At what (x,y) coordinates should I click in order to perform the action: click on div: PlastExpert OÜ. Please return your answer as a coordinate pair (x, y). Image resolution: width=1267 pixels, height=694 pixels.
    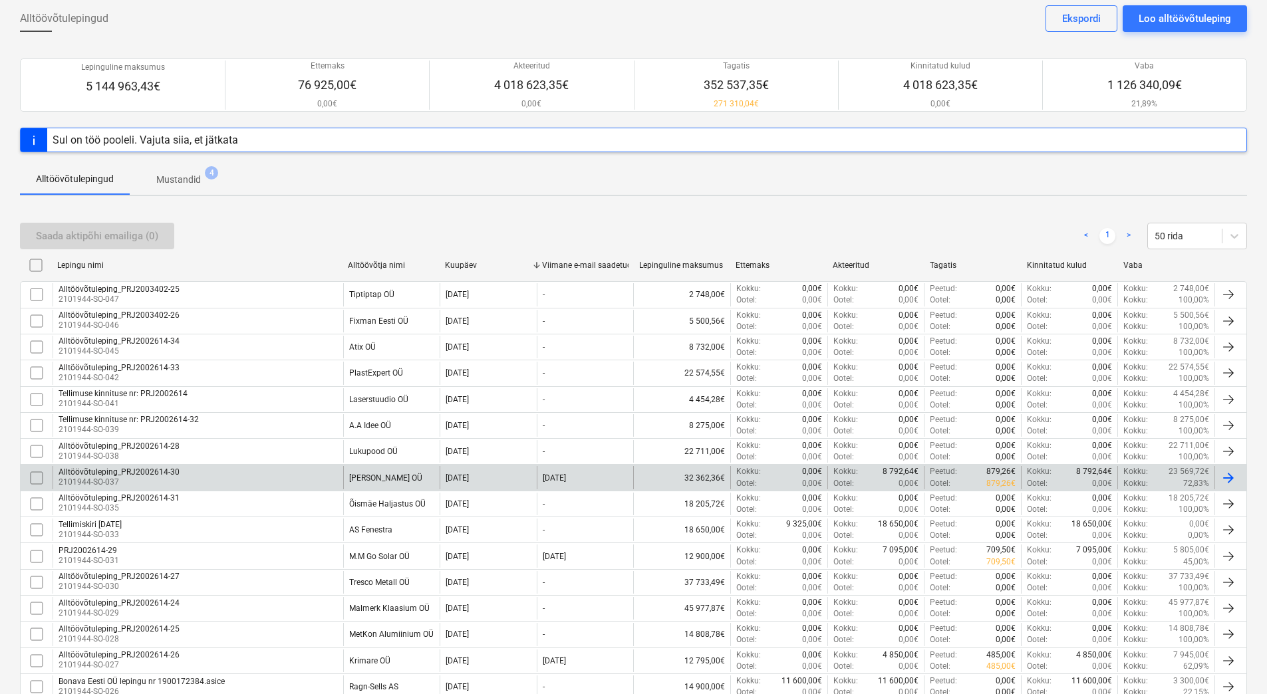
    Looking at the image, I should click on (376, 373).